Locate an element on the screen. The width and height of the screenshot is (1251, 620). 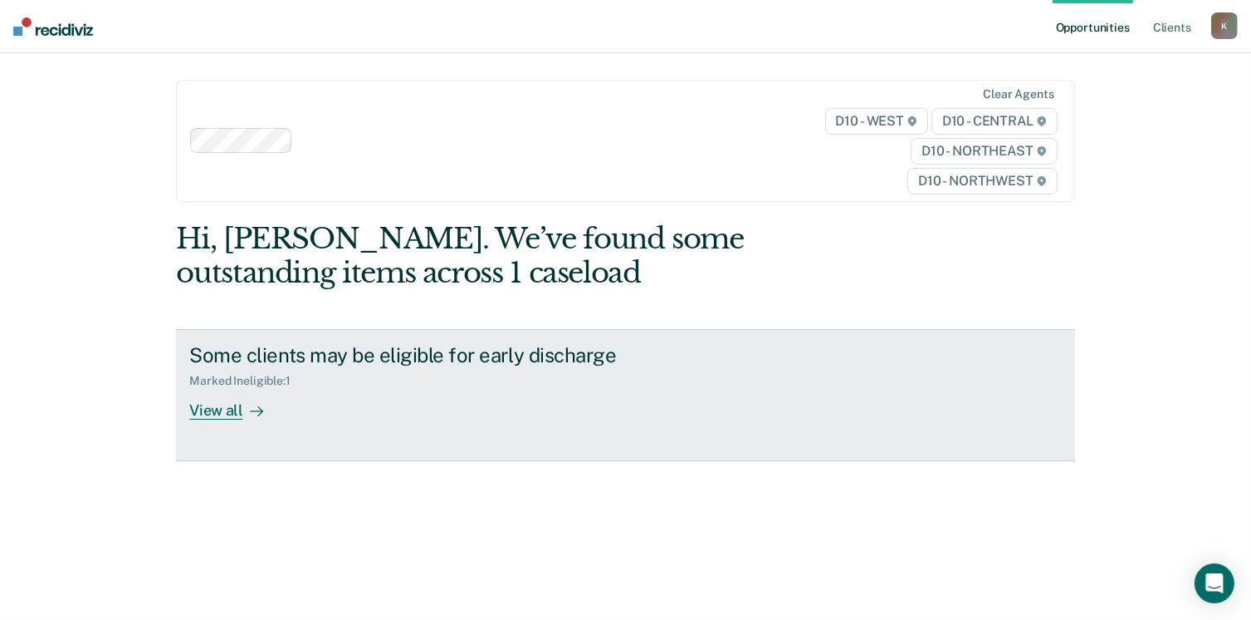
div: Some clients may be eligible for early discharge is located at coordinates (481, 355).